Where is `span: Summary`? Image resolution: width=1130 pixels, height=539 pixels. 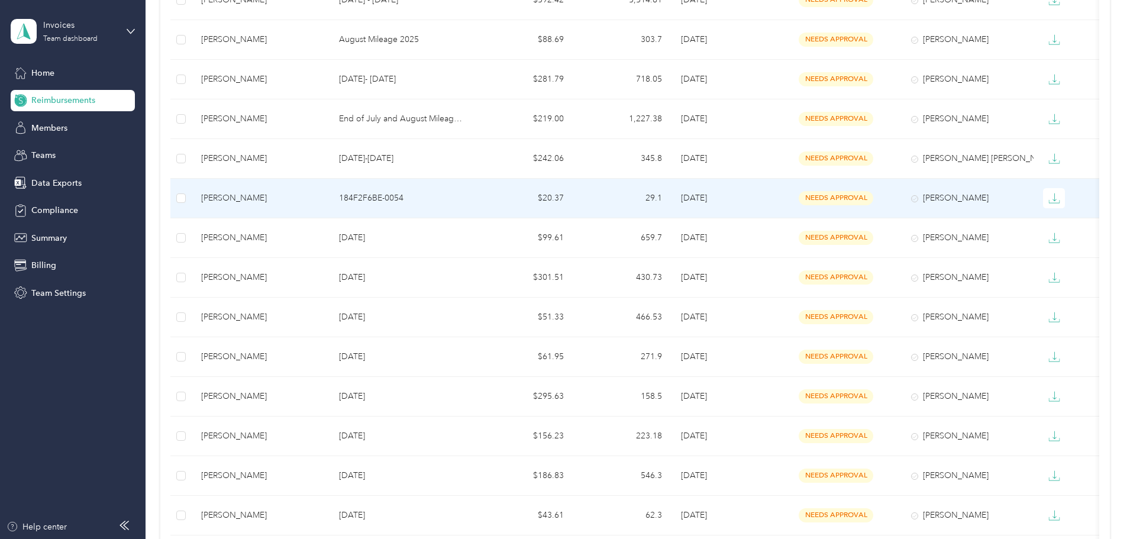 span: Summary is located at coordinates (49, 238).